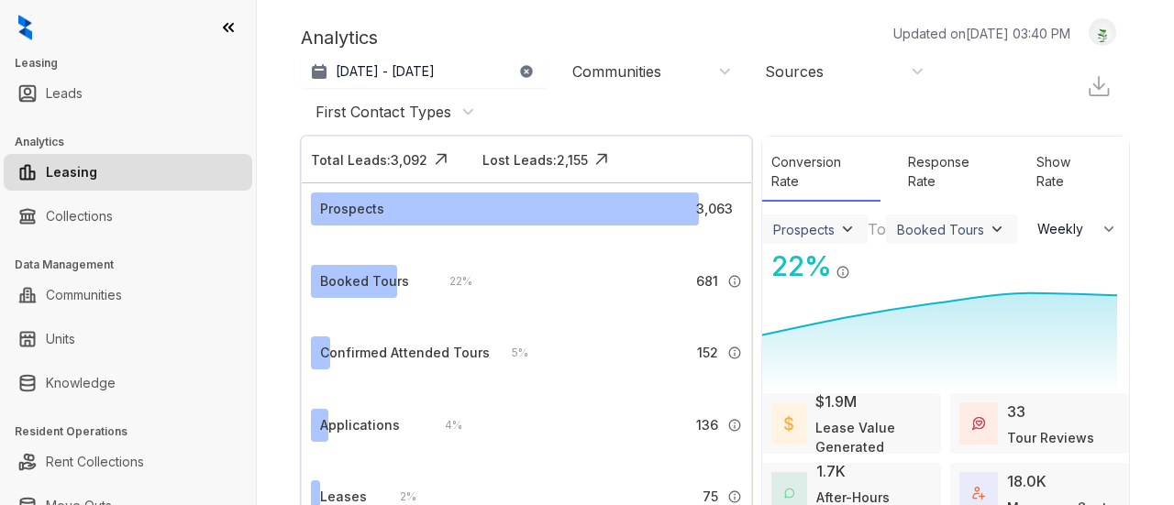  Describe the element at coordinates (979, 494) in the screenshot. I see `img: TotalFum` at that location.